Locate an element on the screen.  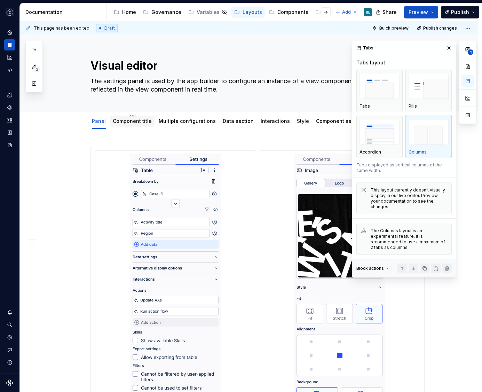
span: Publish is located at coordinates (460, 12).